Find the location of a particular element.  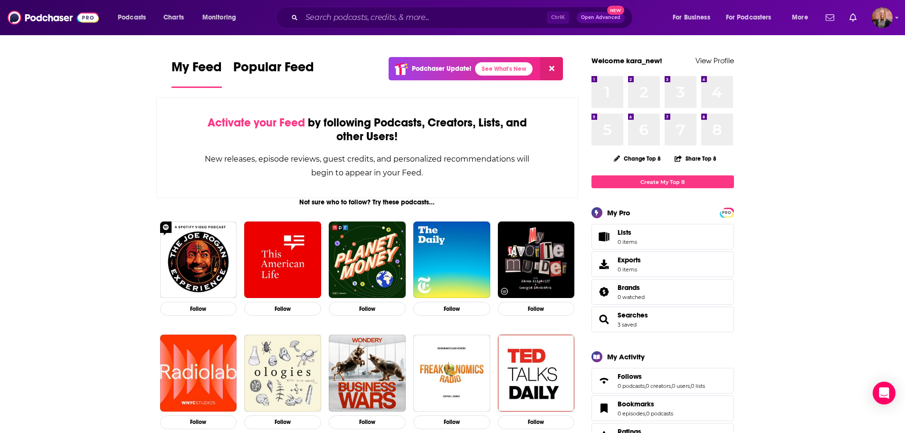

a: Lists is located at coordinates (662, 237).